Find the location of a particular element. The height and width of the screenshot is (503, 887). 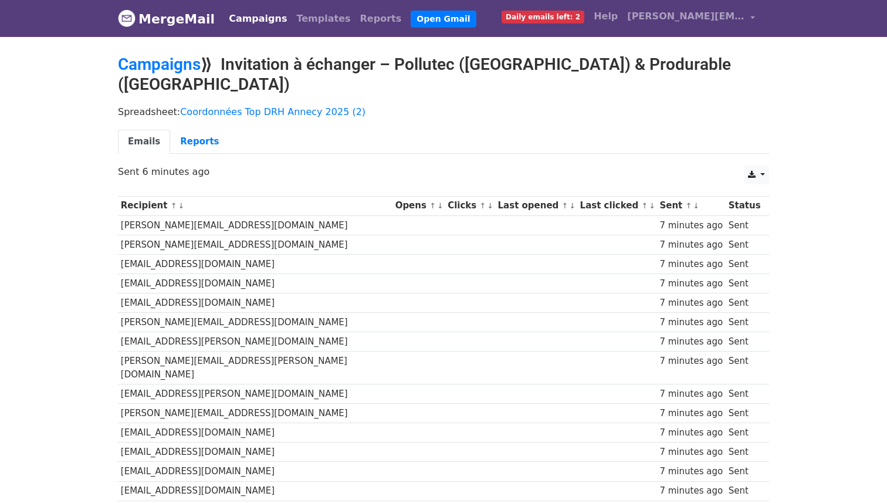

th: Last clicked is located at coordinates (617, 205).